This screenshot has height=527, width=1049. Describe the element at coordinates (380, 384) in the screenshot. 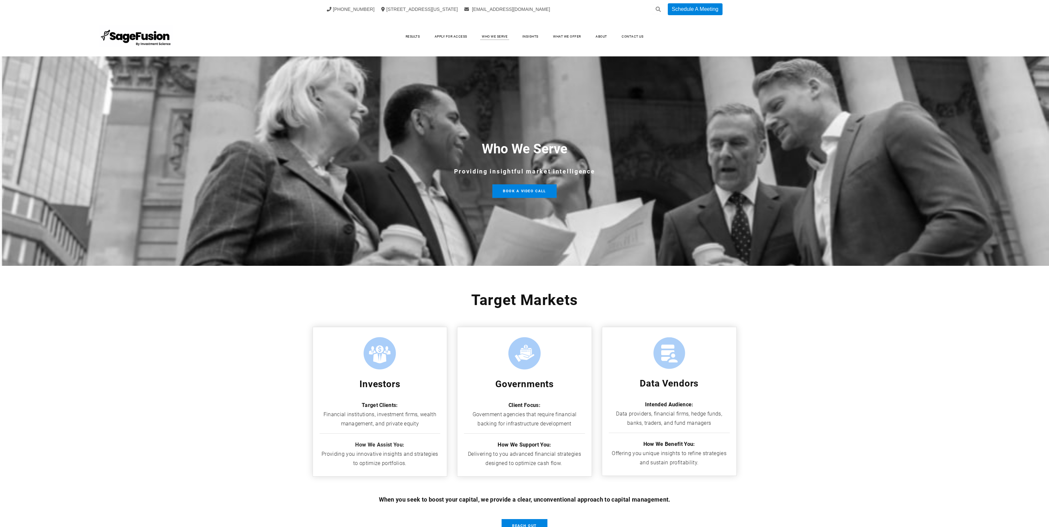

I see `strong: Investors` at that location.